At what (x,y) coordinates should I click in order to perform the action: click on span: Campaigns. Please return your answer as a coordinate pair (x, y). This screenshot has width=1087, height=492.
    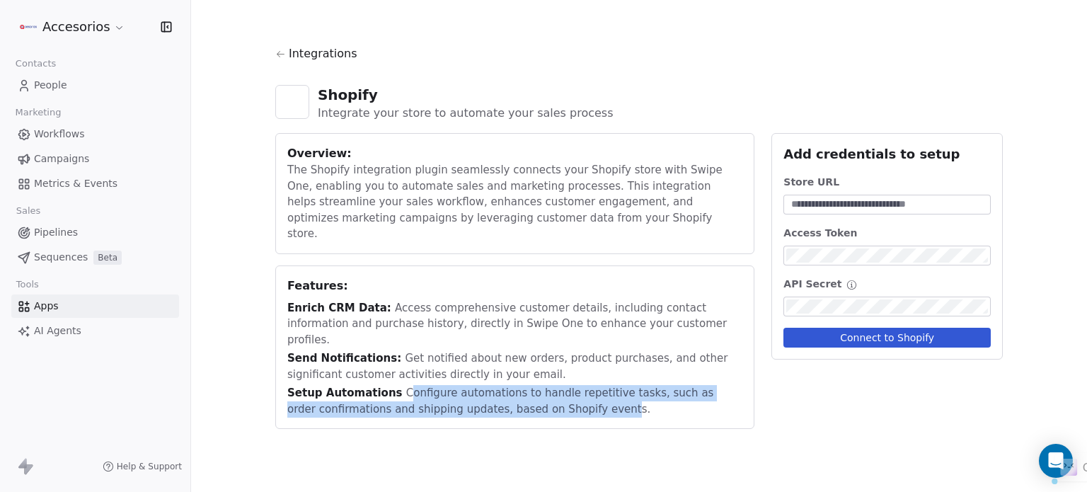
    Looking at the image, I should click on (62, 158).